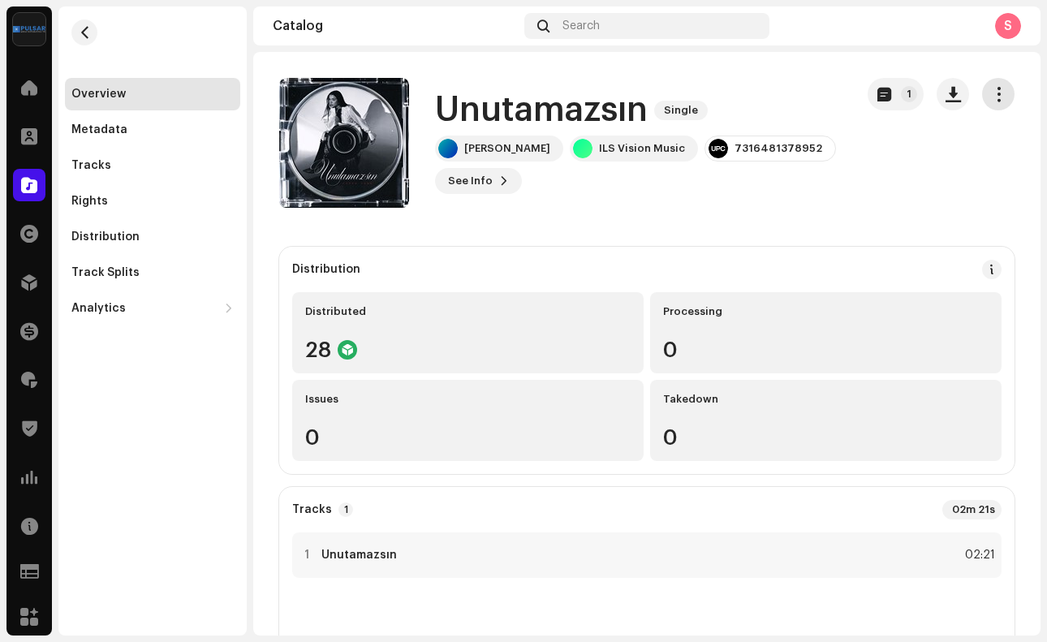  Describe the element at coordinates (478, 181) in the screenshot. I see `button: See Info` at that location.